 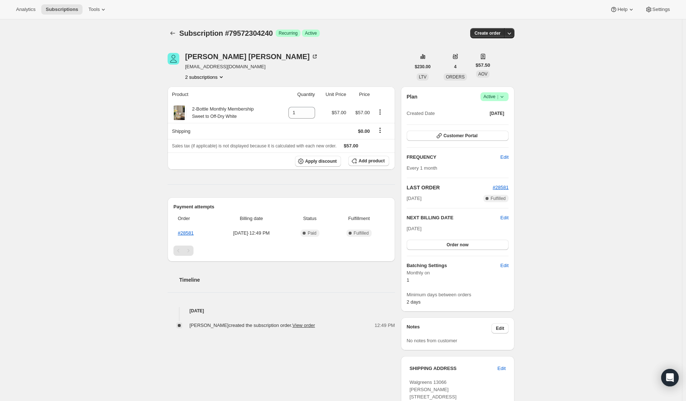 I want to click on span: Subscriptions, so click(x=62, y=9).